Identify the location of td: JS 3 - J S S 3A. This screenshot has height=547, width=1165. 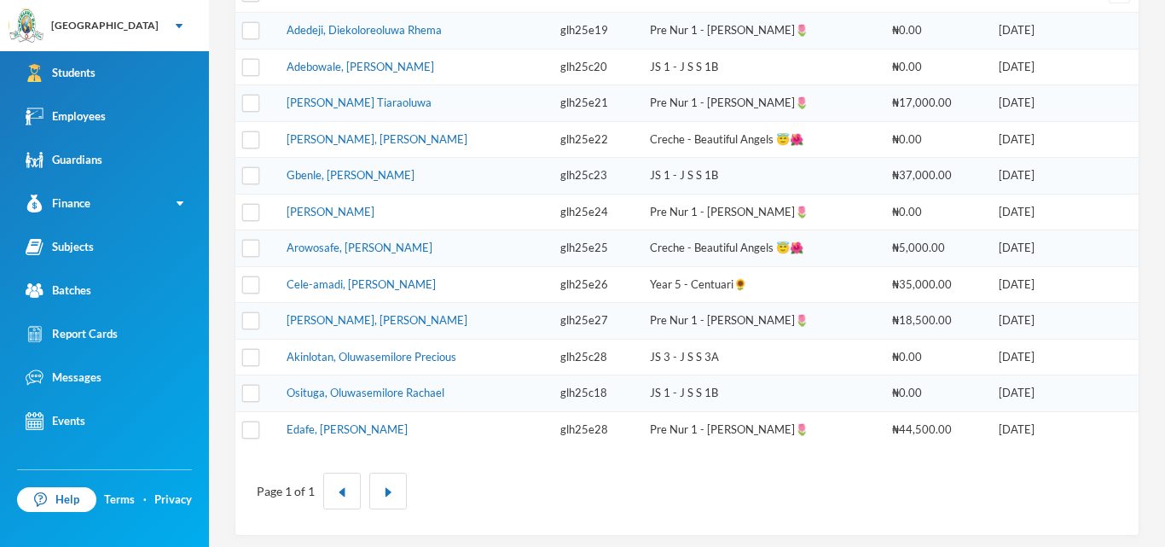
(763, 357).